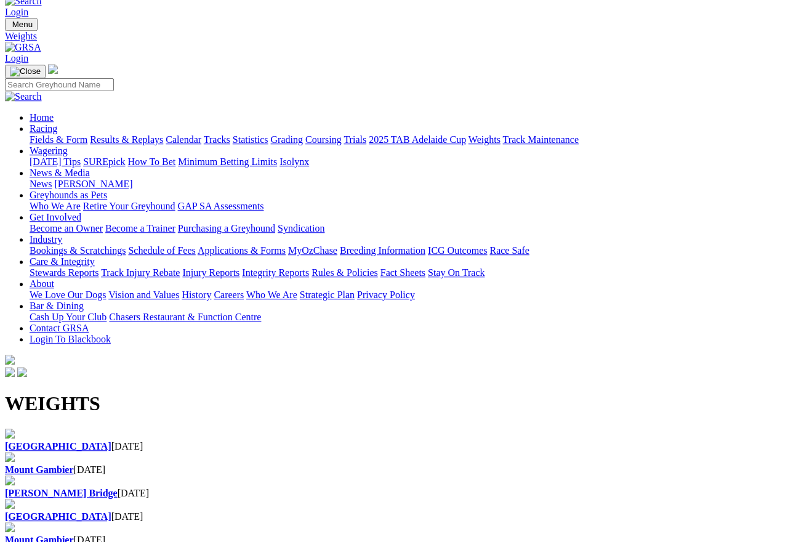  I want to click on img: Close, so click(25, 71).